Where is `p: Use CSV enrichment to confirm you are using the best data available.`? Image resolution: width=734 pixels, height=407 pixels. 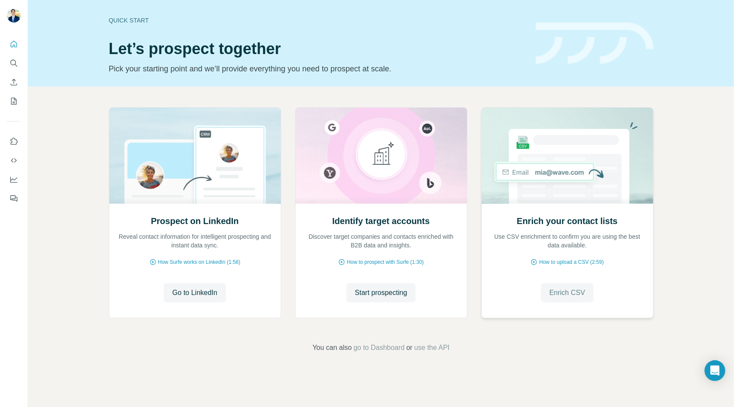
p: Use CSV enrichment to confirm you are using the best data available. is located at coordinates (567, 241).